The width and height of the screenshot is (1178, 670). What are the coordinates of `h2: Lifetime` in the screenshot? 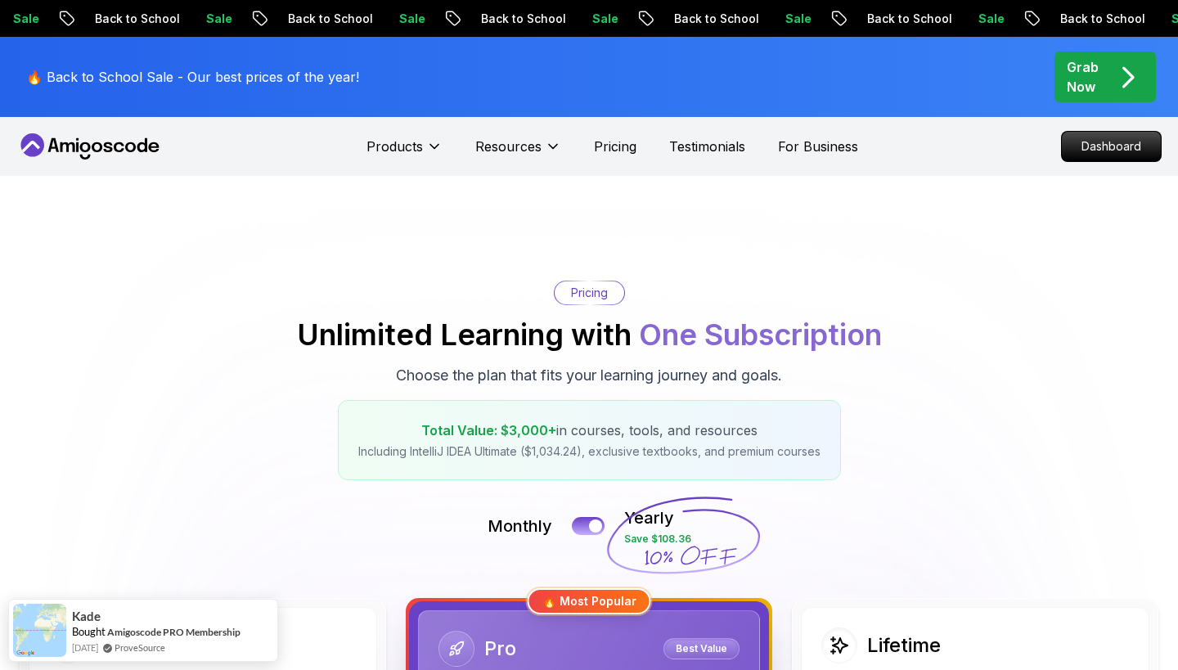 It's located at (904, 646).